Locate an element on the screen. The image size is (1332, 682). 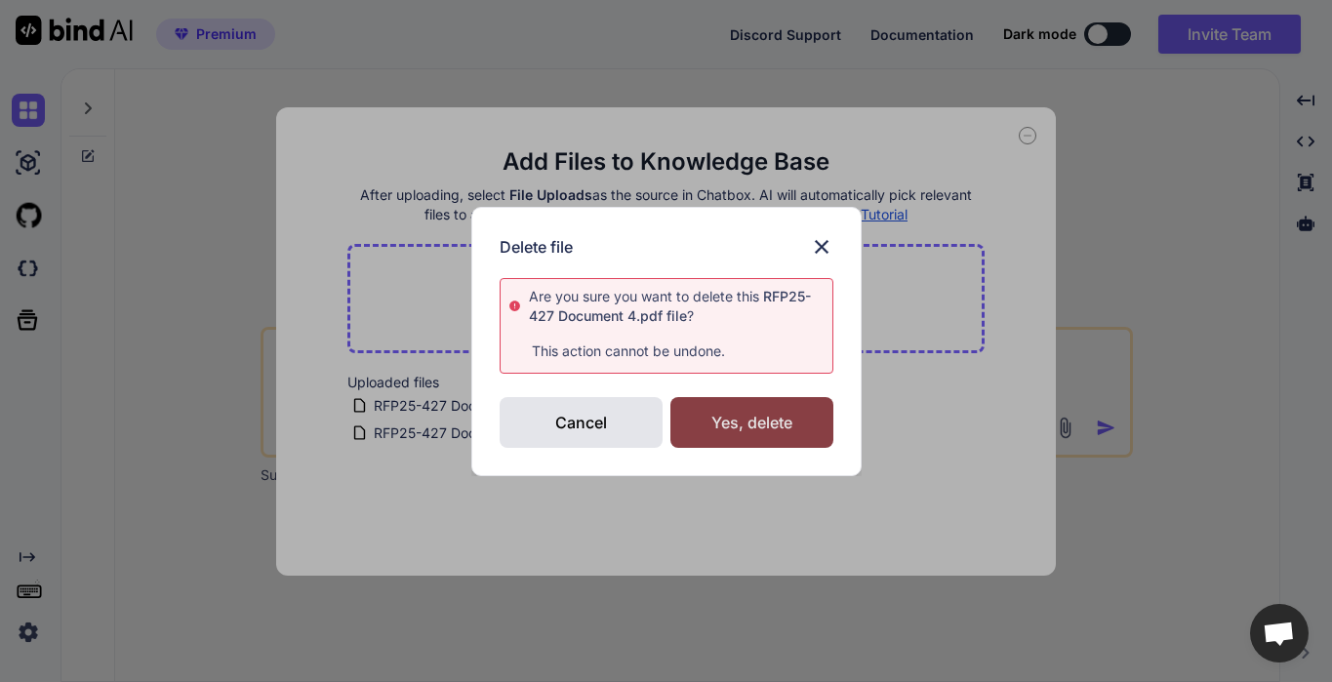
h3: Delete file is located at coordinates (536, 247).